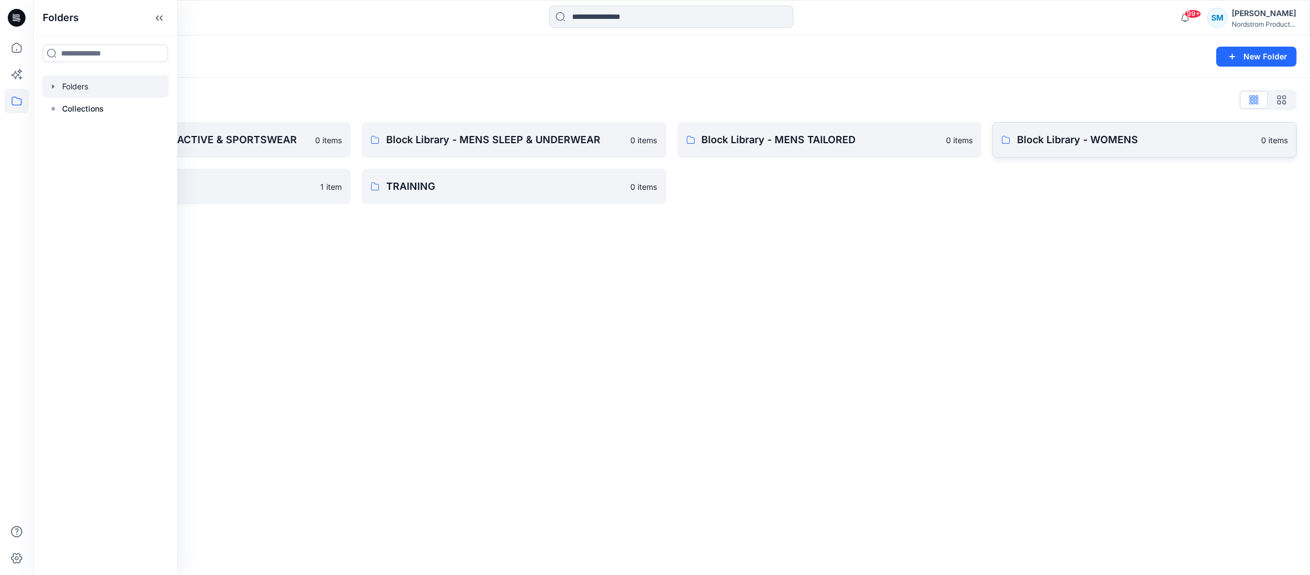 Image resolution: width=1310 pixels, height=575 pixels. Describe the element at coordinates (190, 140) in the screenshot. I see `p: Block Library - MENS ACTIVE & SPORTSWEAR` at that location.